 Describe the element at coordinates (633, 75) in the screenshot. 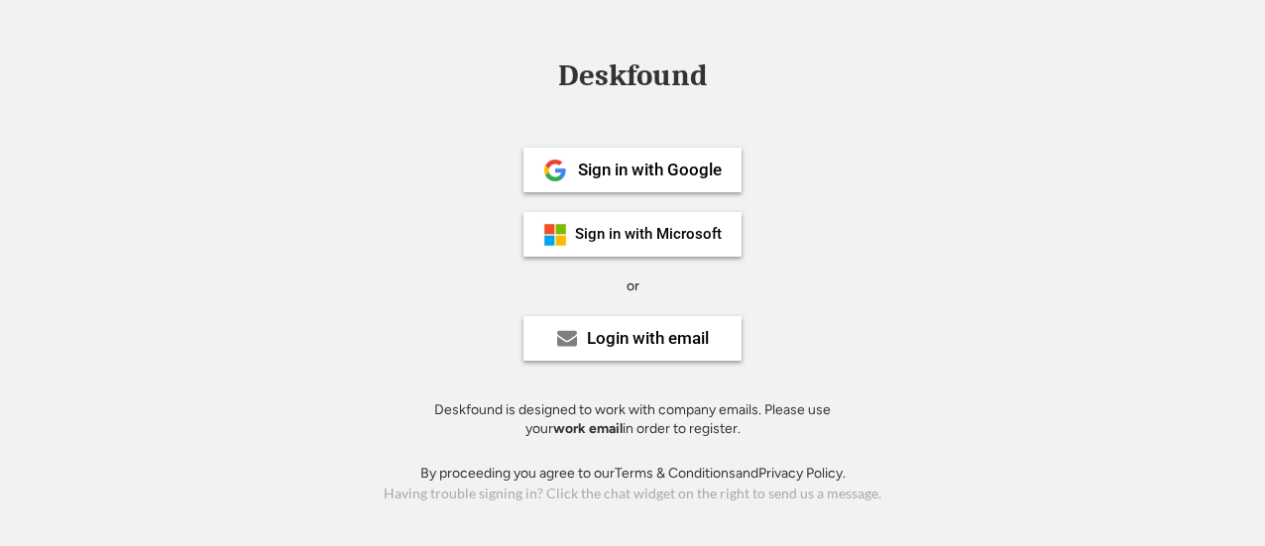

I see `div: Deskfound` at that location.